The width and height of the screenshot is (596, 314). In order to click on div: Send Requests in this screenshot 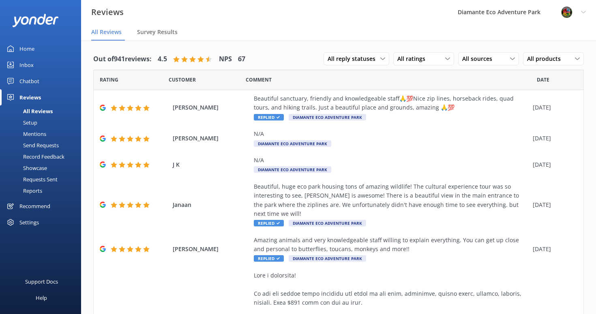, I will do `click(32, 145)`.